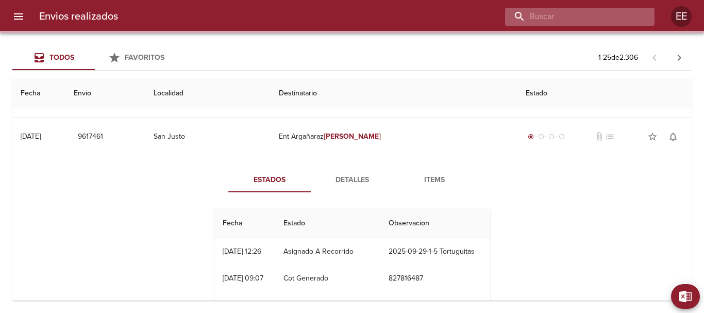  Describe the element at coordinates (208, 93) in the screenshot. I see `th: Localidad` at that location.